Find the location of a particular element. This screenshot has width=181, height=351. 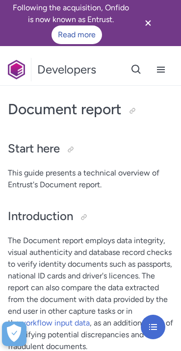

div: Cookie Preferences is located at coordinates (14, 334).